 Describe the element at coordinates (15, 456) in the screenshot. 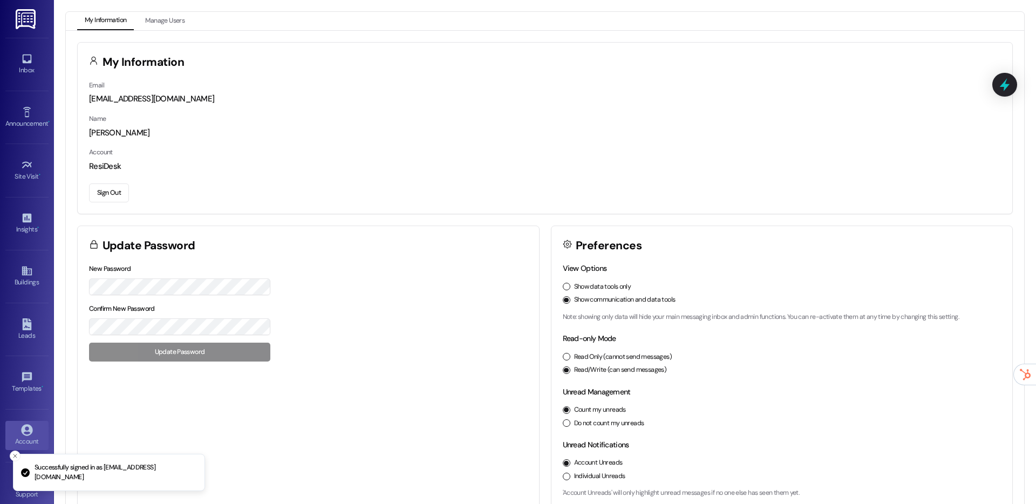

I see `button: Close toast` at that location.